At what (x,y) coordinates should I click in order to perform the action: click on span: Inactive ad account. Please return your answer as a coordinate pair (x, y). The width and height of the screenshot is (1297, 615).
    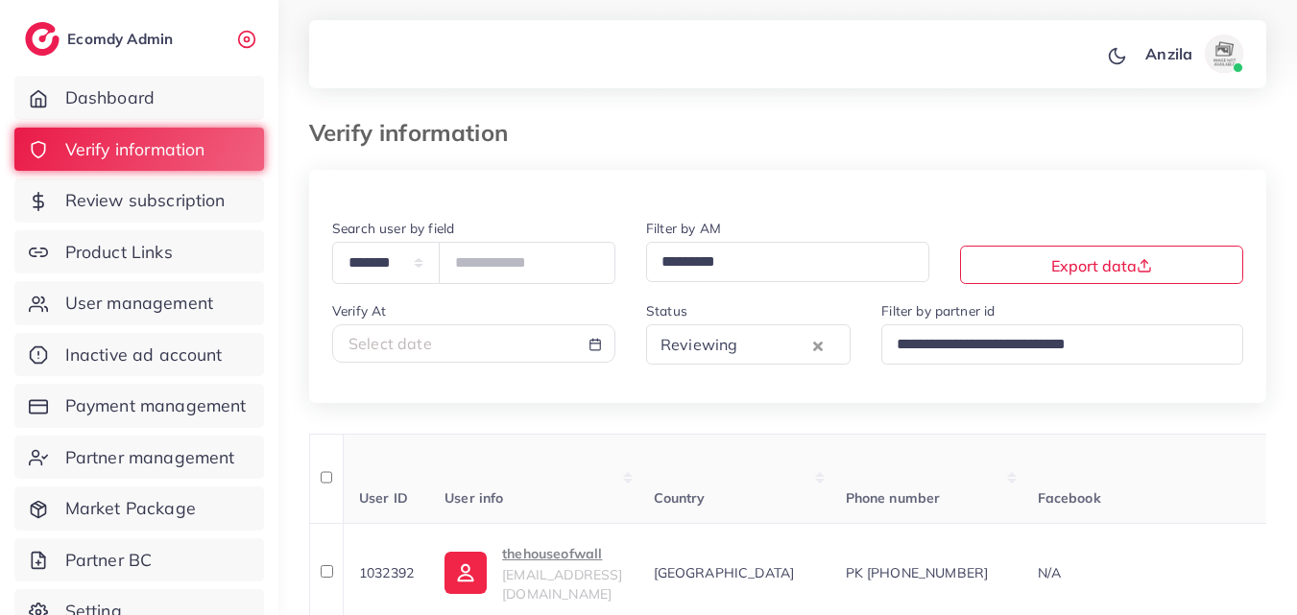
    Looking at the image, I should click on (144, 355).